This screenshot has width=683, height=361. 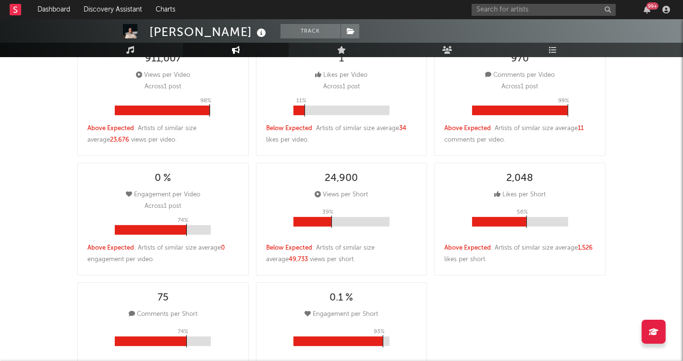 What do you see at coordinates (403, 128) in the screenshot?
I see `span: 34` at bounding box center [403, 128].